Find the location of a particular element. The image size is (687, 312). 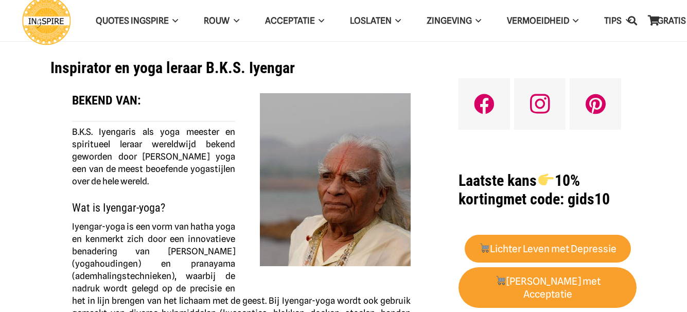

a: VERMOEIDHEIDVERMOEIDHEID Menu is located at coordinates (542, 21).